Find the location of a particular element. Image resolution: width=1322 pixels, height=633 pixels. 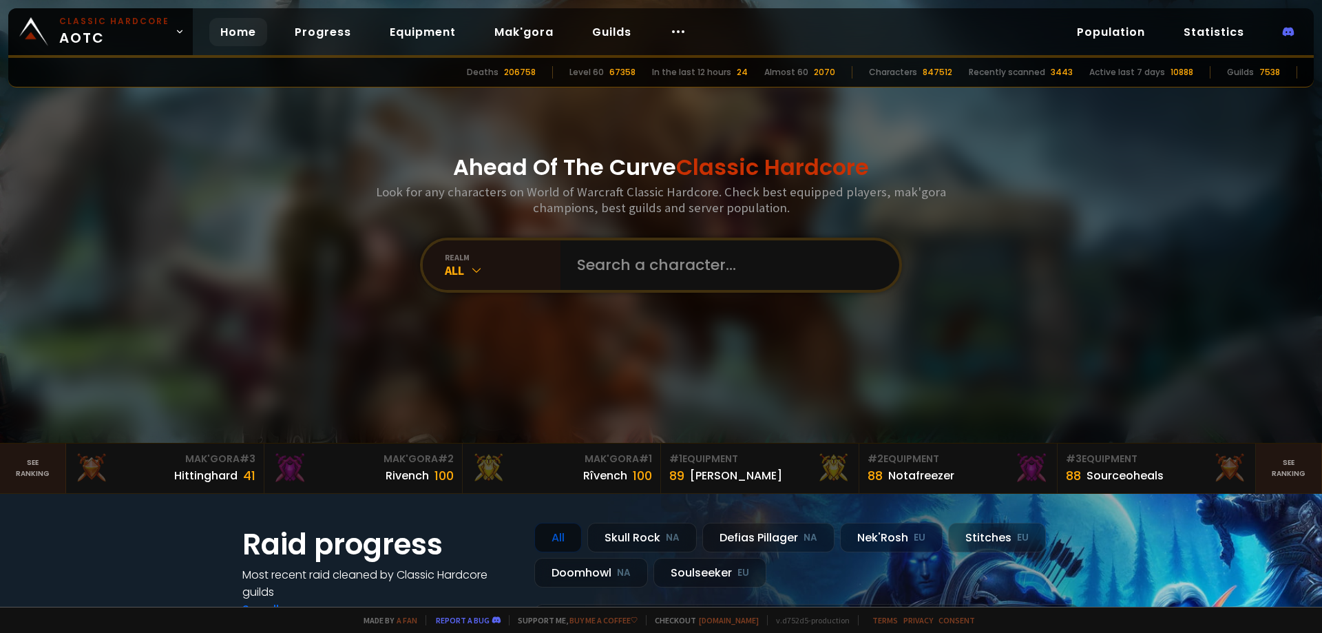

span: v. d752d5 - production is located at coordinates (809, 620).